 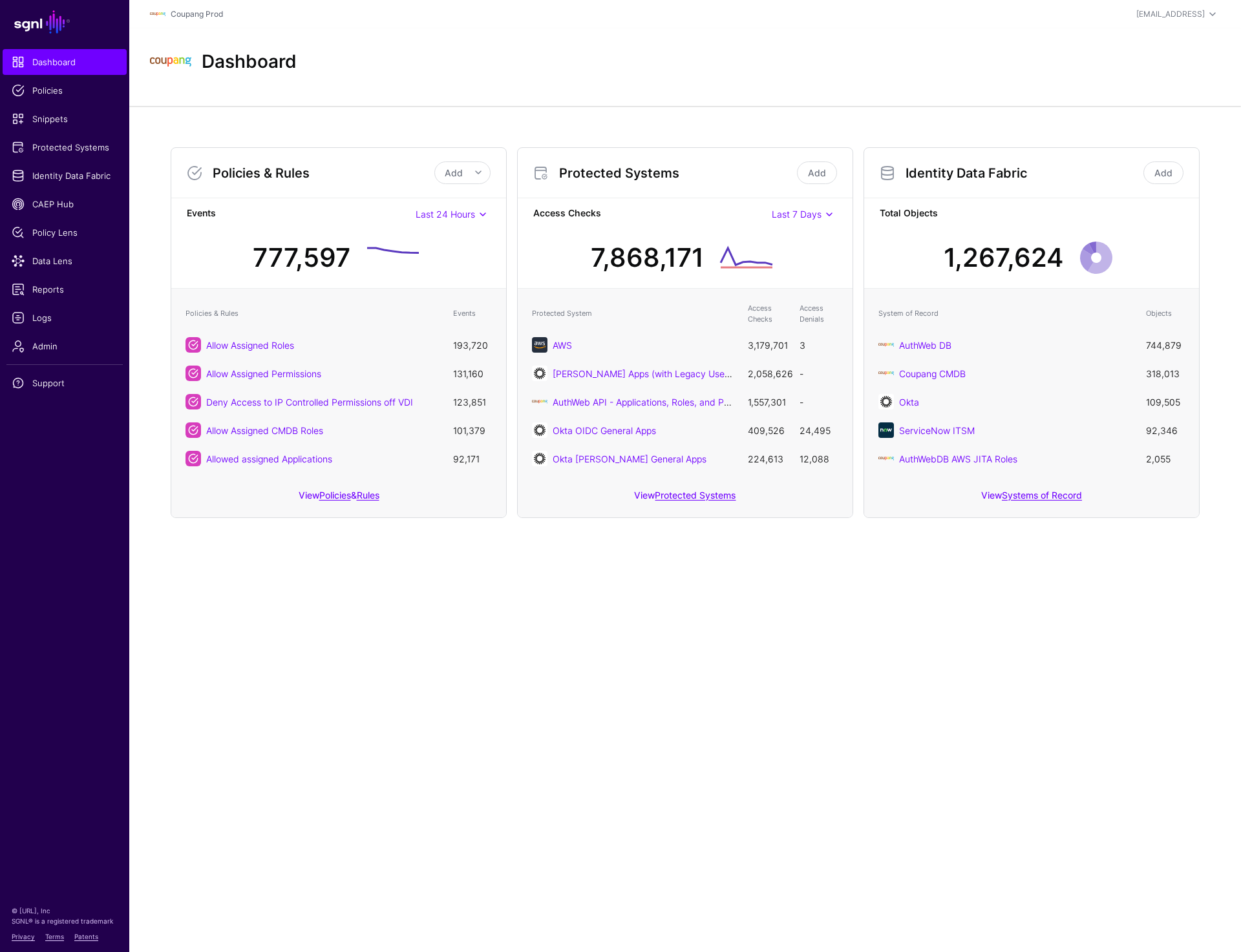 What do you see at coordinates (54, 937) in the screenshot?
I see `a: Terms` at bounding box center [54, 937].